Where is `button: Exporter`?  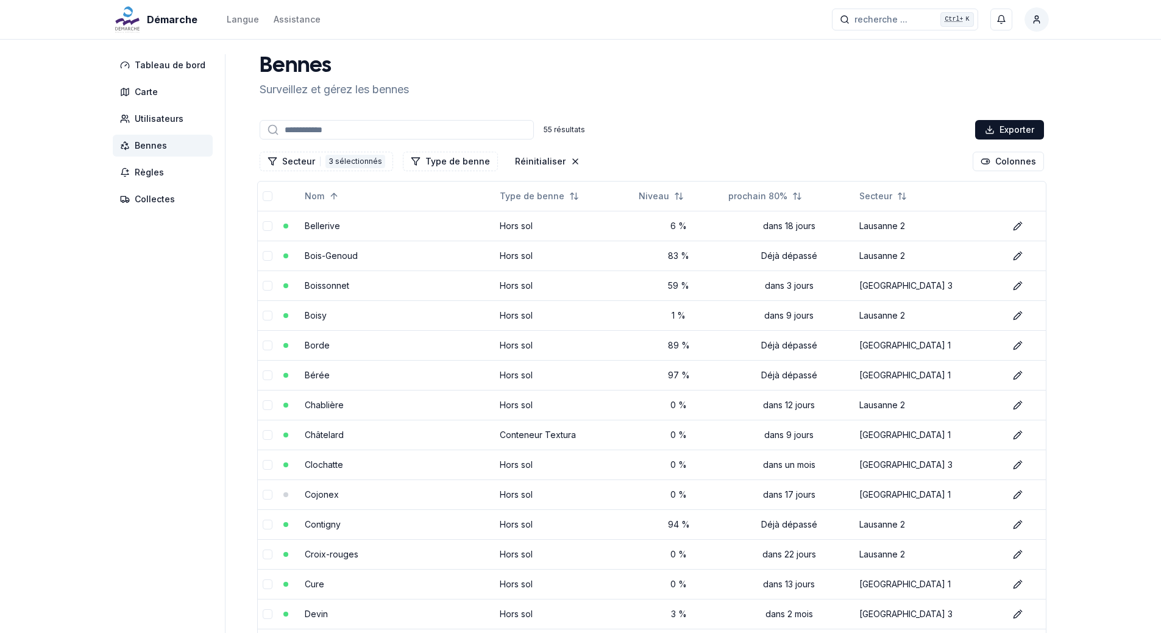
button: Exporter is located at coordinates (1009, 130).